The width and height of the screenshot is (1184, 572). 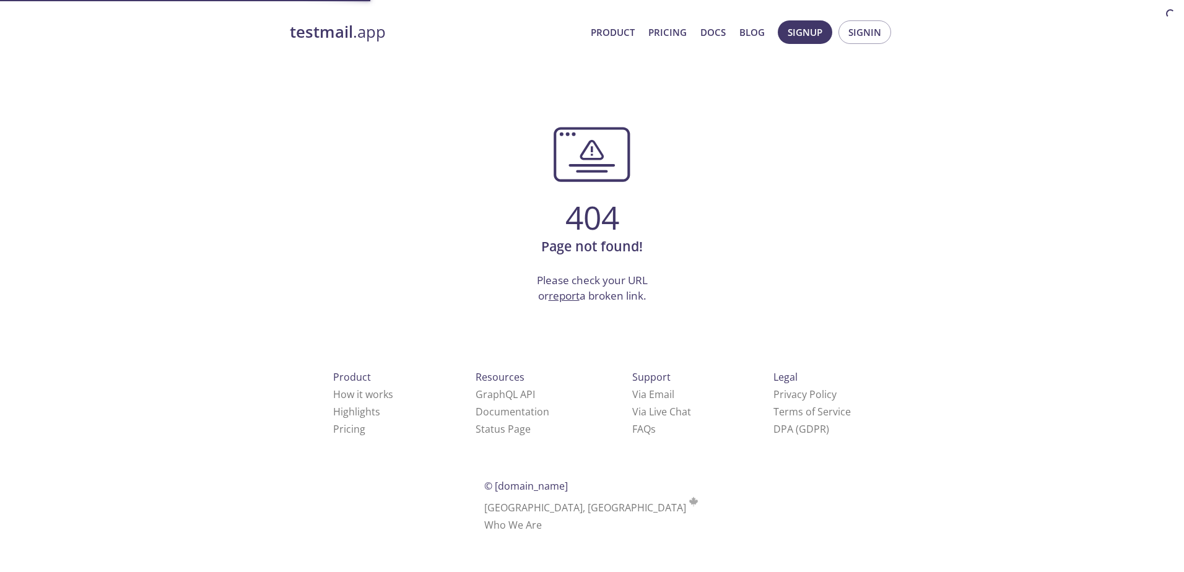 What do you see at coordinates (612, 32) in the screenshot?
I see `a: Product` at bounding box center [612, 32].